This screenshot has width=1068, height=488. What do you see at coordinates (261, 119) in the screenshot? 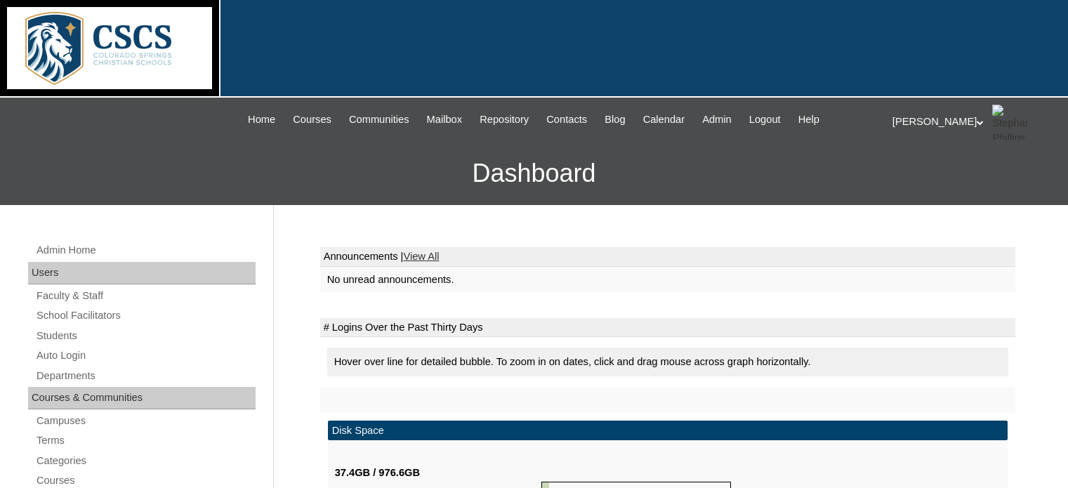
I see `a: Home` at bounding box center [261, 119].